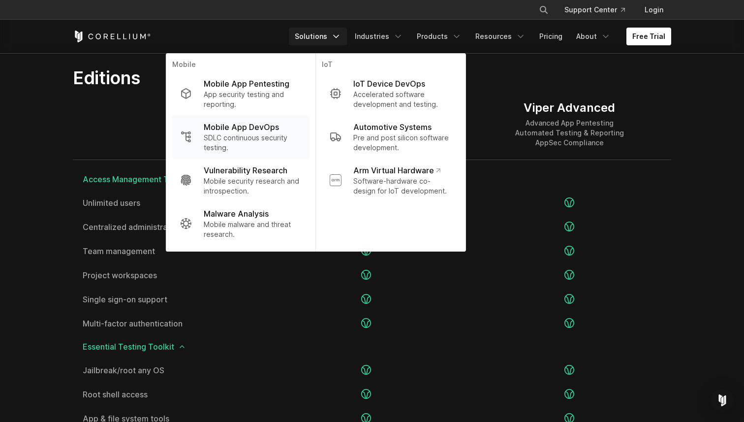 The height and width of the screenshot is (422, 744). Describe the element at coordinates (392, 127) in the screenshot. I see `p: Automotive Systems` at that location.